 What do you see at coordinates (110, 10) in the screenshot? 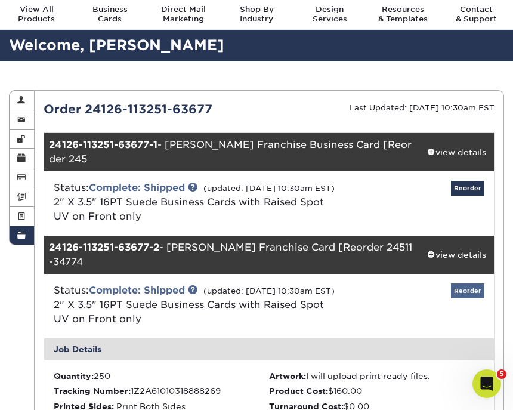
I see `span: Business` at bounding box center [110, 10].